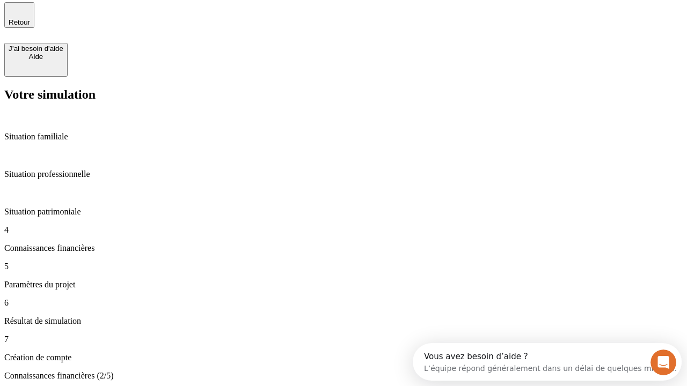 This screenshot has height=386, width=687. I want to click on p: Situation professionnelle, so click(343, 174).